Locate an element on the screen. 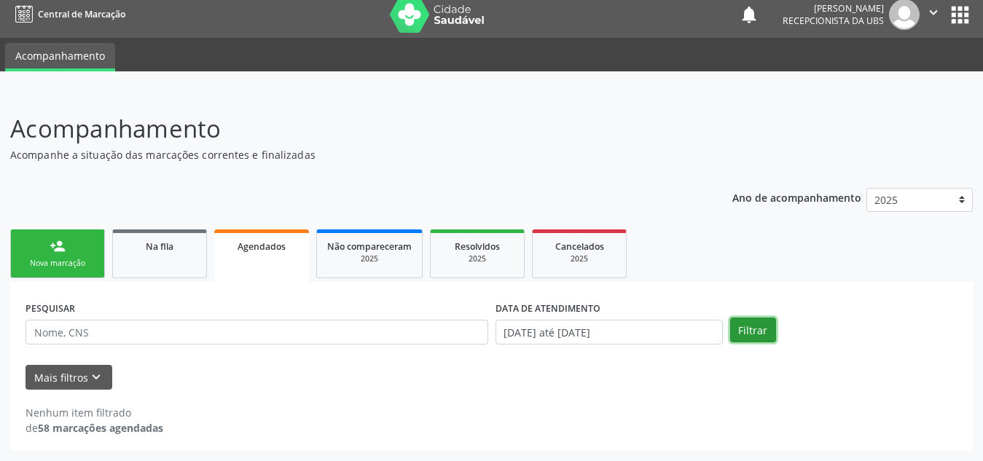 The width and height of the screenshot is (983, 461). p: Ano de acompanhamento is located at coordinates (796, 197).